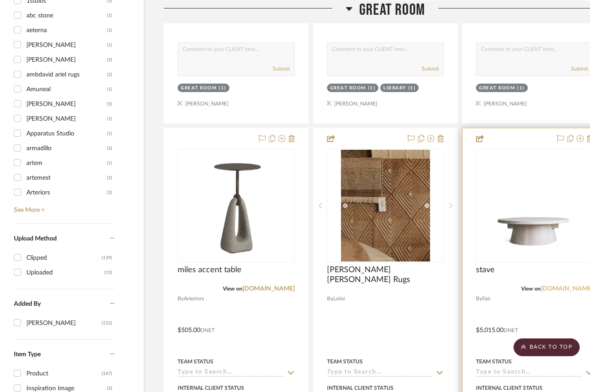 The width and height of the screenshot is (590, 392). Describe the element at coordinates (339, 299) in the screenshot. I see `span: Loloi` at that location.